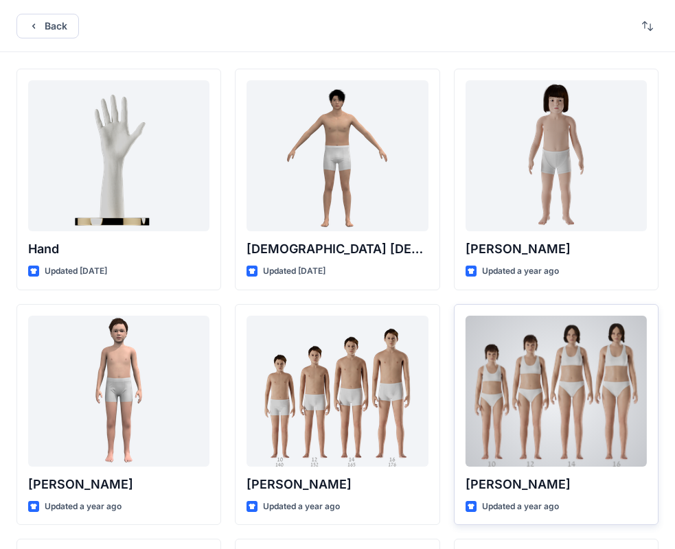 This screenshot has height=549, width=675. What do you see at coordinates (337, 391) in the screenshot?
I see `a: Brandon` at bounding box center [337, 391].